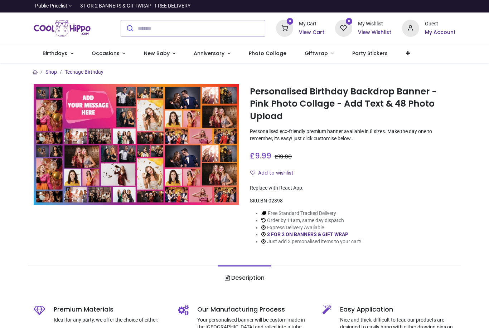  I want to click on h6: View Cart, so click(312, 33).